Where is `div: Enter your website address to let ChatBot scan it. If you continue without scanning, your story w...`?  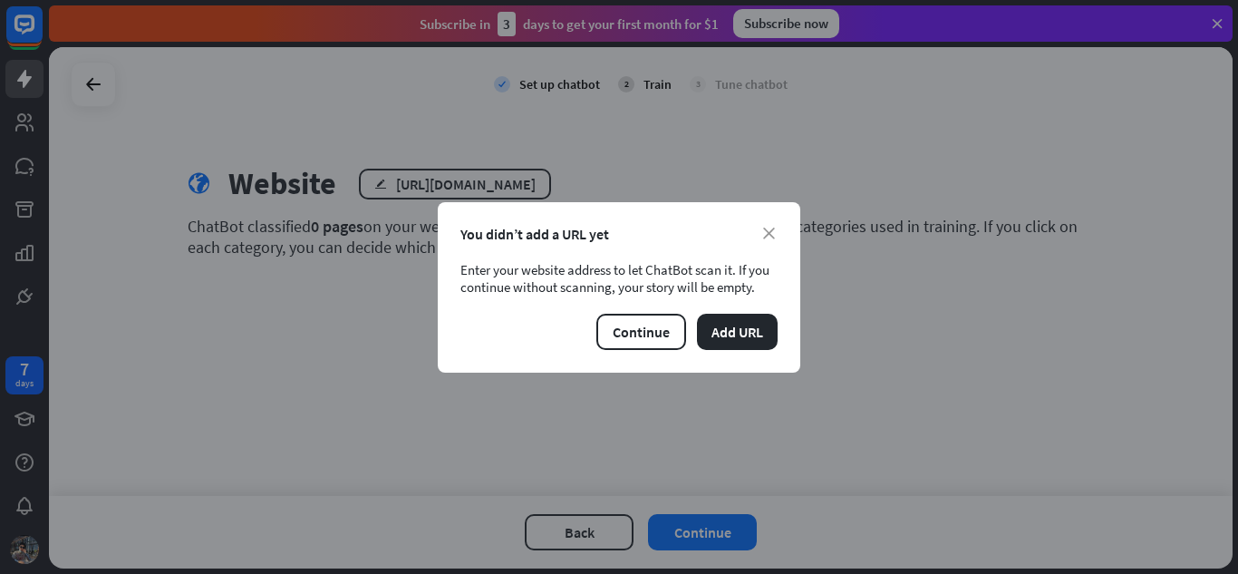 div: Enter your website address to let ChatBot scan it. If you continue without scanning, your story w... is located at coordinates (619, 278).